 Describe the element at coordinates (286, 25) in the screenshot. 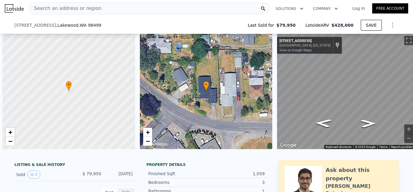

I see `span: $79,950` at that location.